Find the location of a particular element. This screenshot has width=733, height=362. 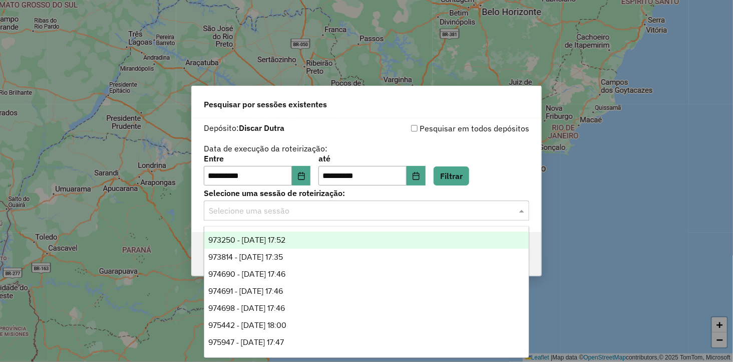

label: Depósito: is located at coordinates (244, 128).